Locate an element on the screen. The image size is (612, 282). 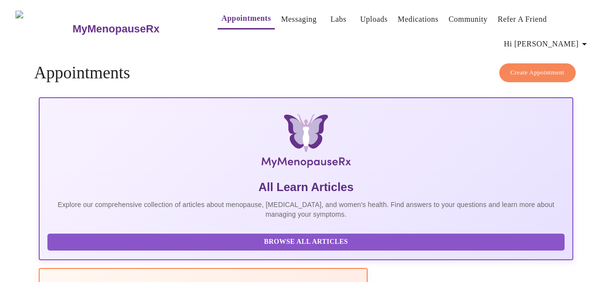
span: Create Appointment is located at coordinates (537, 73).